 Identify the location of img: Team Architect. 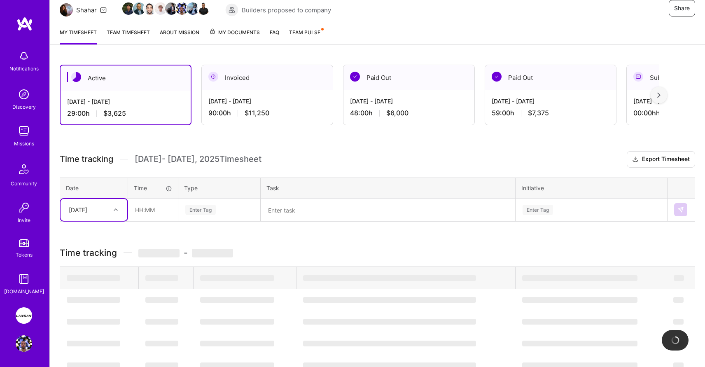
(66, 10).